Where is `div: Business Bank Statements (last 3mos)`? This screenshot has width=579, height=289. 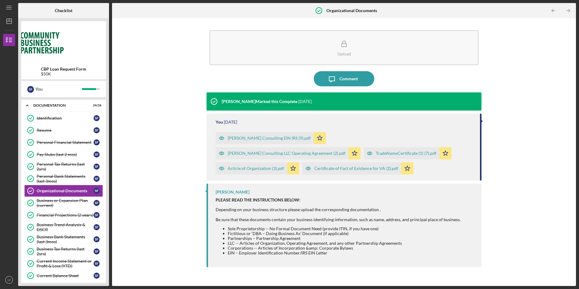 div: Business Bank Statements (last 3mos) is located at coordinates (65, 239).